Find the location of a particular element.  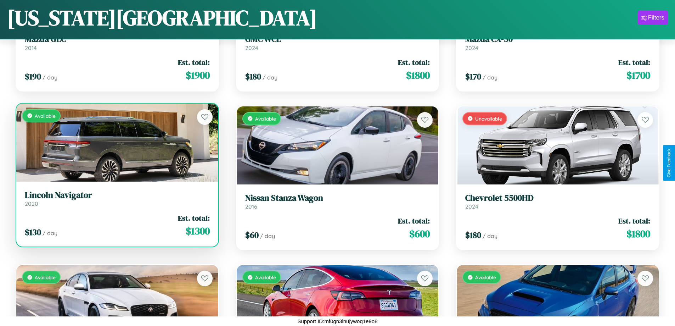

h3: Nissan Stanza Wagon is located at coordinates (338, 198).